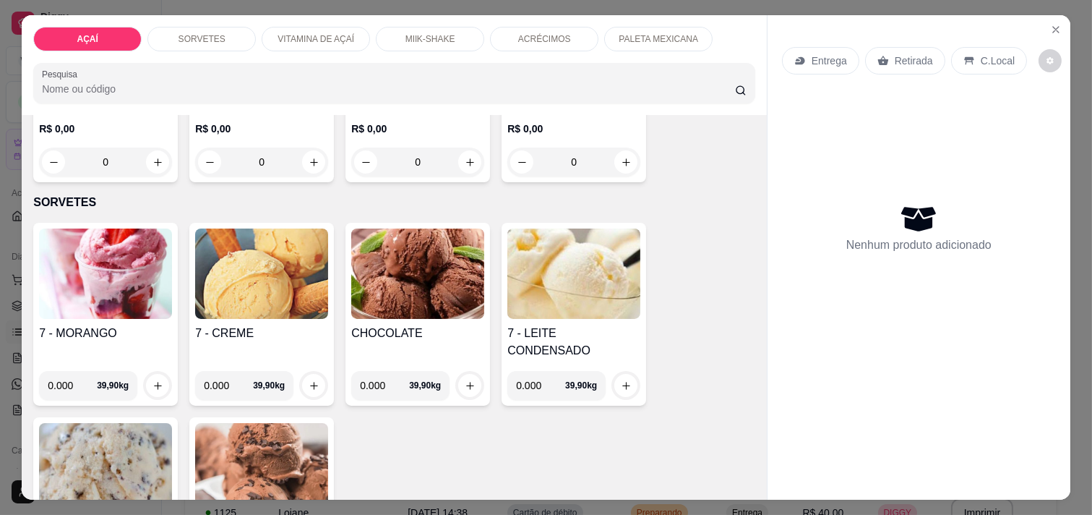  I want to click on button: Close, so click(1056, 30).